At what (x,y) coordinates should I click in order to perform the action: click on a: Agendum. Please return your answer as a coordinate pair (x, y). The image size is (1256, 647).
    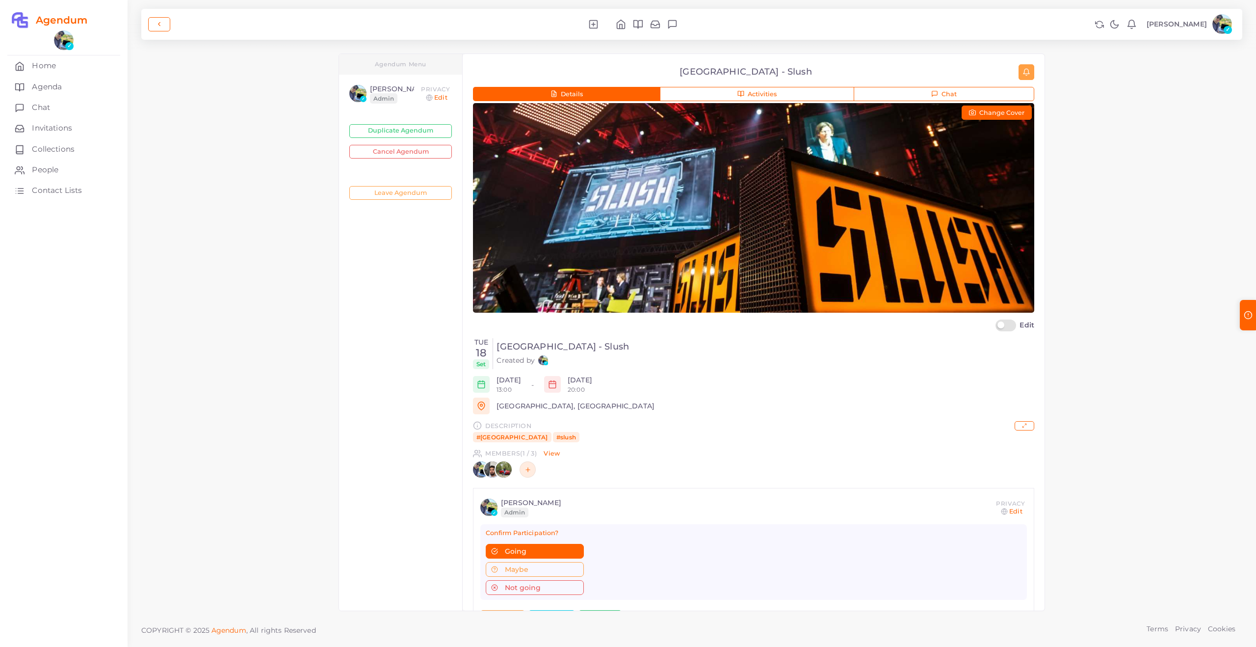
    Looking at the image, I should click on (229, 630).